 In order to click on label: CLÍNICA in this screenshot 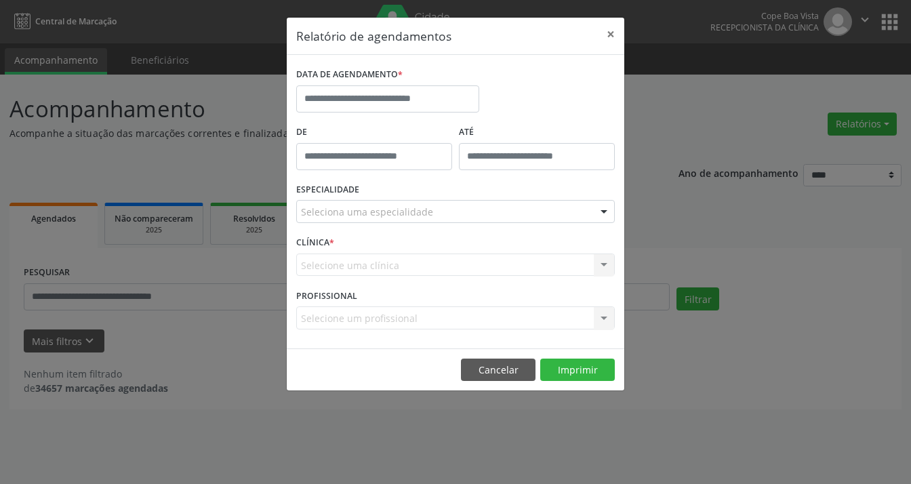, I will do `click(315, 243)`.